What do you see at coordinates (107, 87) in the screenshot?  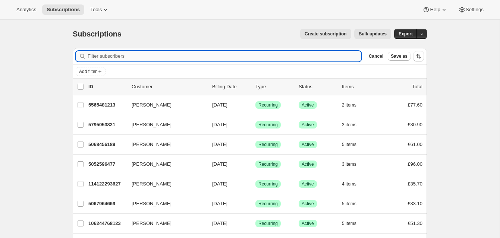 I see `p: ID` at bounding box center [107, 87].